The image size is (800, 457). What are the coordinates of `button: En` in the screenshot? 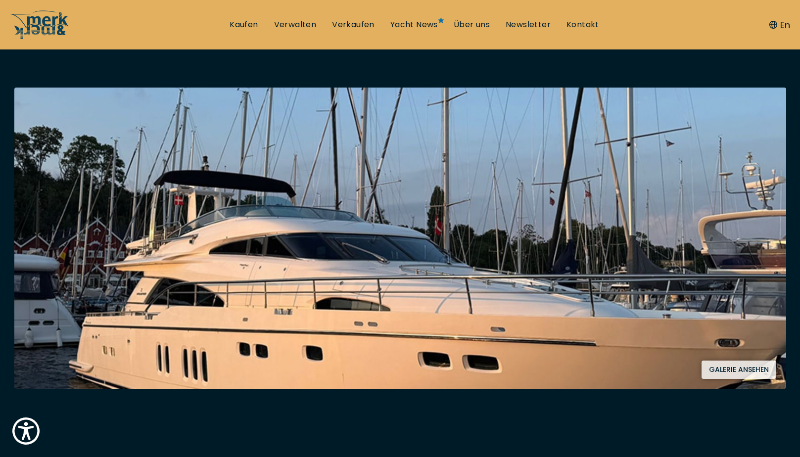 It's located at (780, 25).